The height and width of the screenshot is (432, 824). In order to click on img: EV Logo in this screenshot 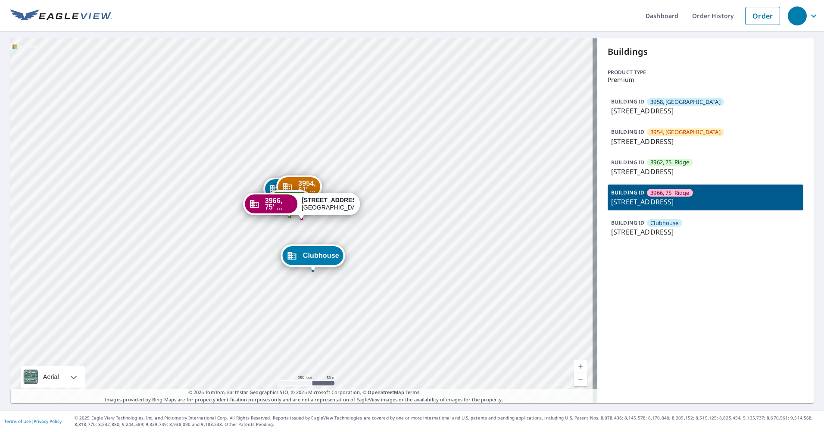, I will do `click(61, 16)`.